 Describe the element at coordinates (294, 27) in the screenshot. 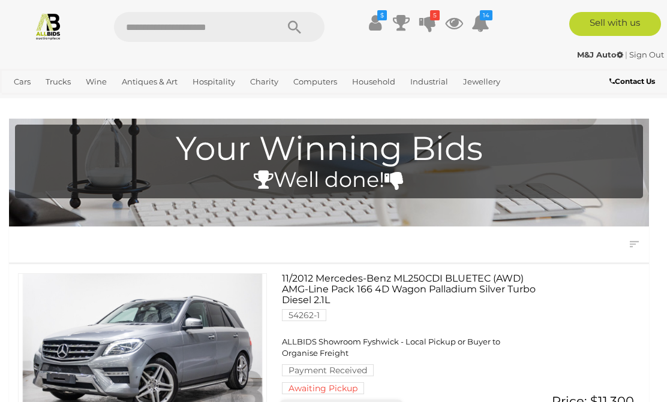

I see `button: Search` at that location.